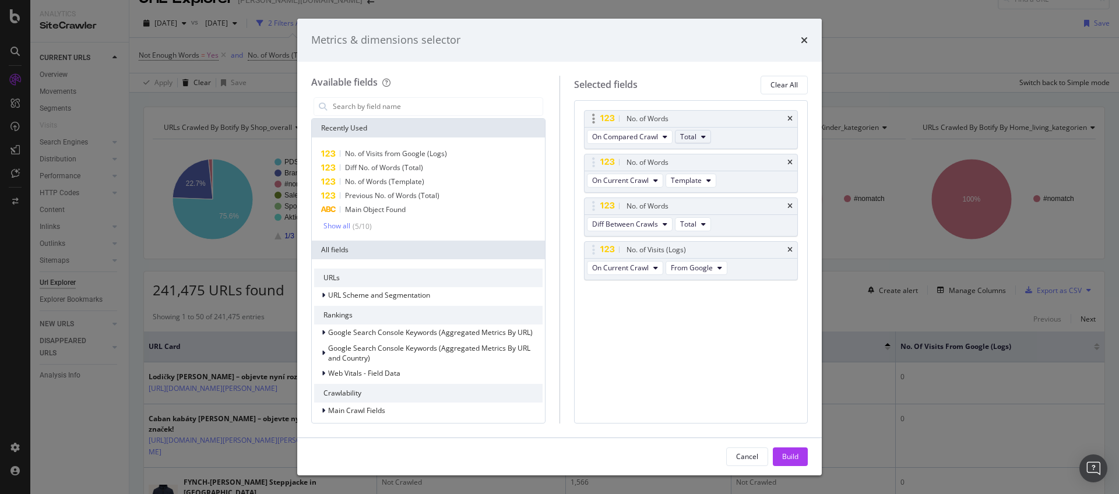  What do you see at coordinates (375, 209) in the screenshot?
I see `span: Main Object Found` at bounding box center [375, 209].